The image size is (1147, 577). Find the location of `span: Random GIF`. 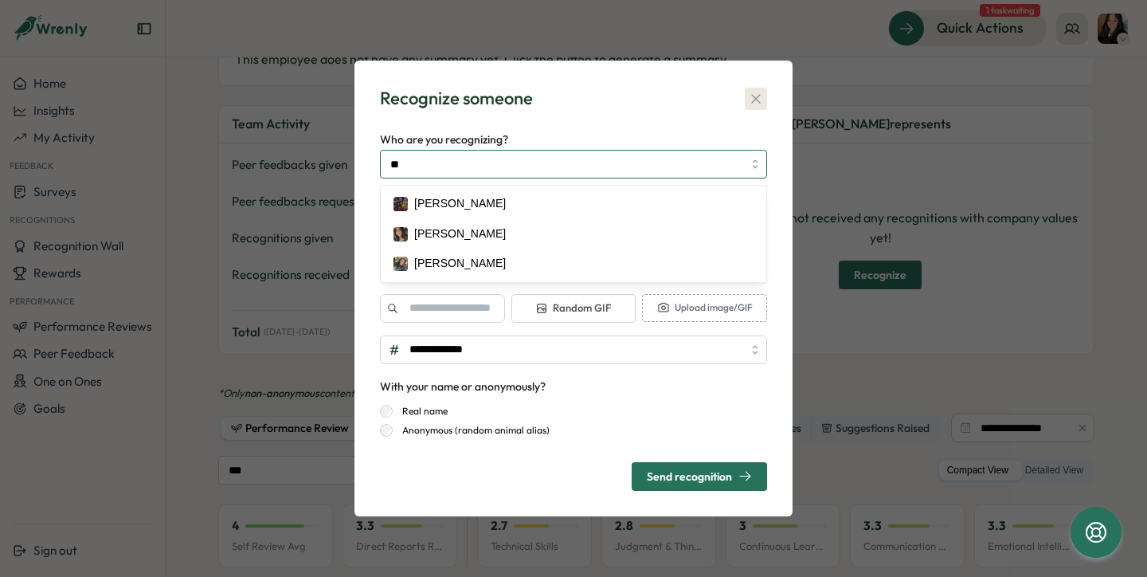

span: Random GIF is located at coordinates (573, 308).